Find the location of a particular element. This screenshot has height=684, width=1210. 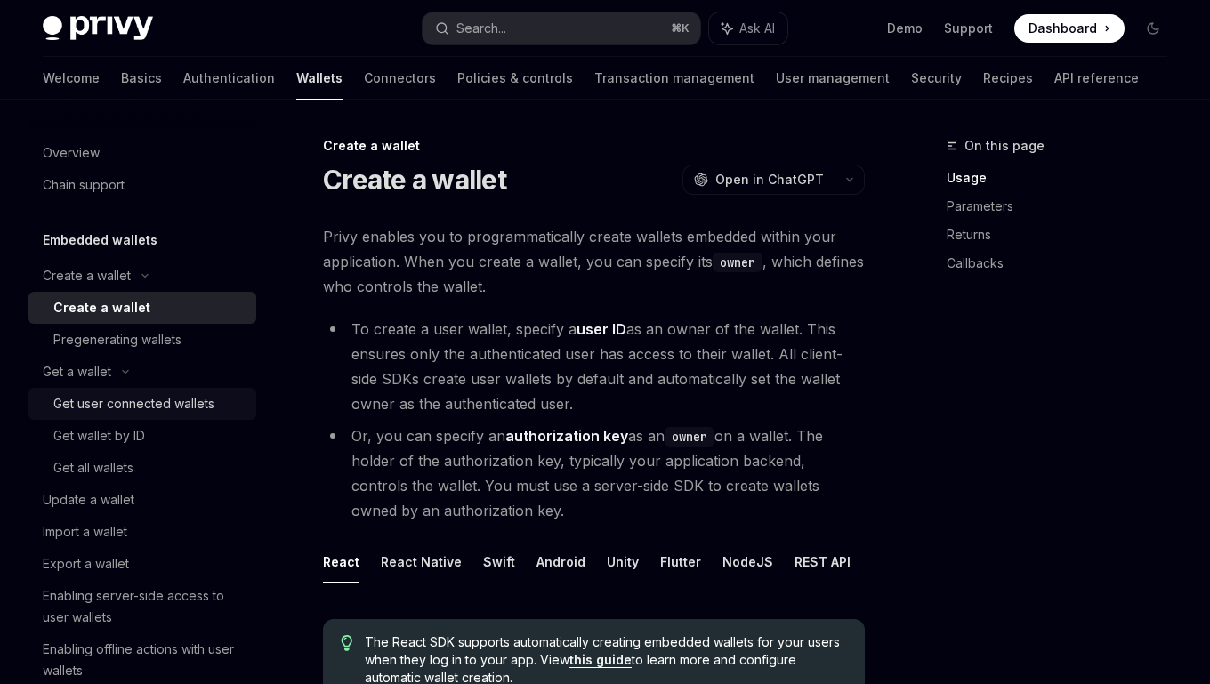

button: Android is located at coordinates (561, 561).